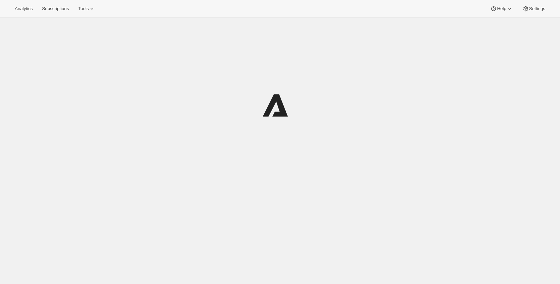 Image resolution: width=560 pixels, height=284 pixels. I want to click on span: Analytics, so click(24, 9).